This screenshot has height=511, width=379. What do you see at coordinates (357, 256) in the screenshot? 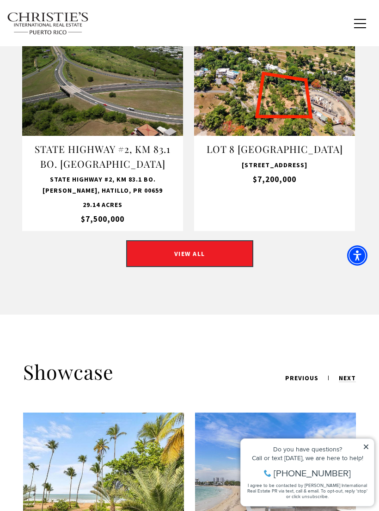
I see `div: Accessibility Menu` at bounding box center [357, 256].